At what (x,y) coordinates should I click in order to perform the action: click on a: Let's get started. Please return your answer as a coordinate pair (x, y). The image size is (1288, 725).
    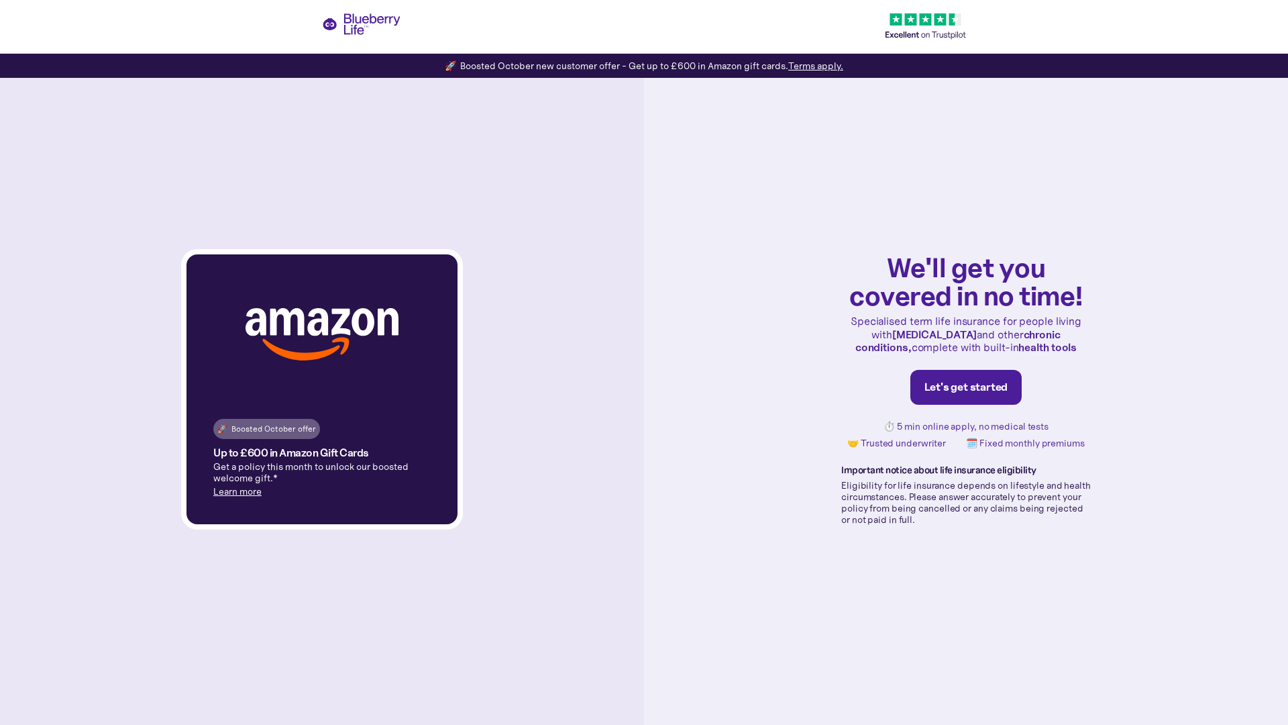
    Looking at the image, I should click on (966, 387).